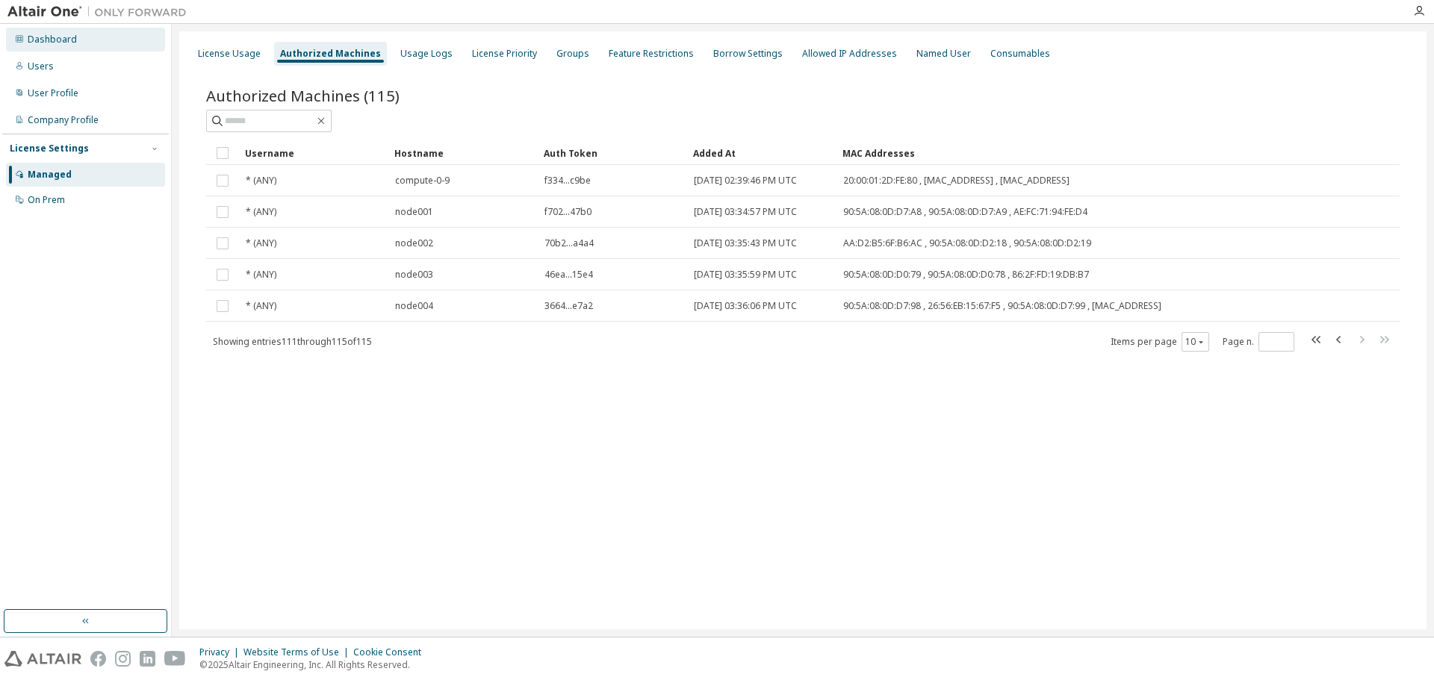  I want to click on span: node003, so click(414, 275).